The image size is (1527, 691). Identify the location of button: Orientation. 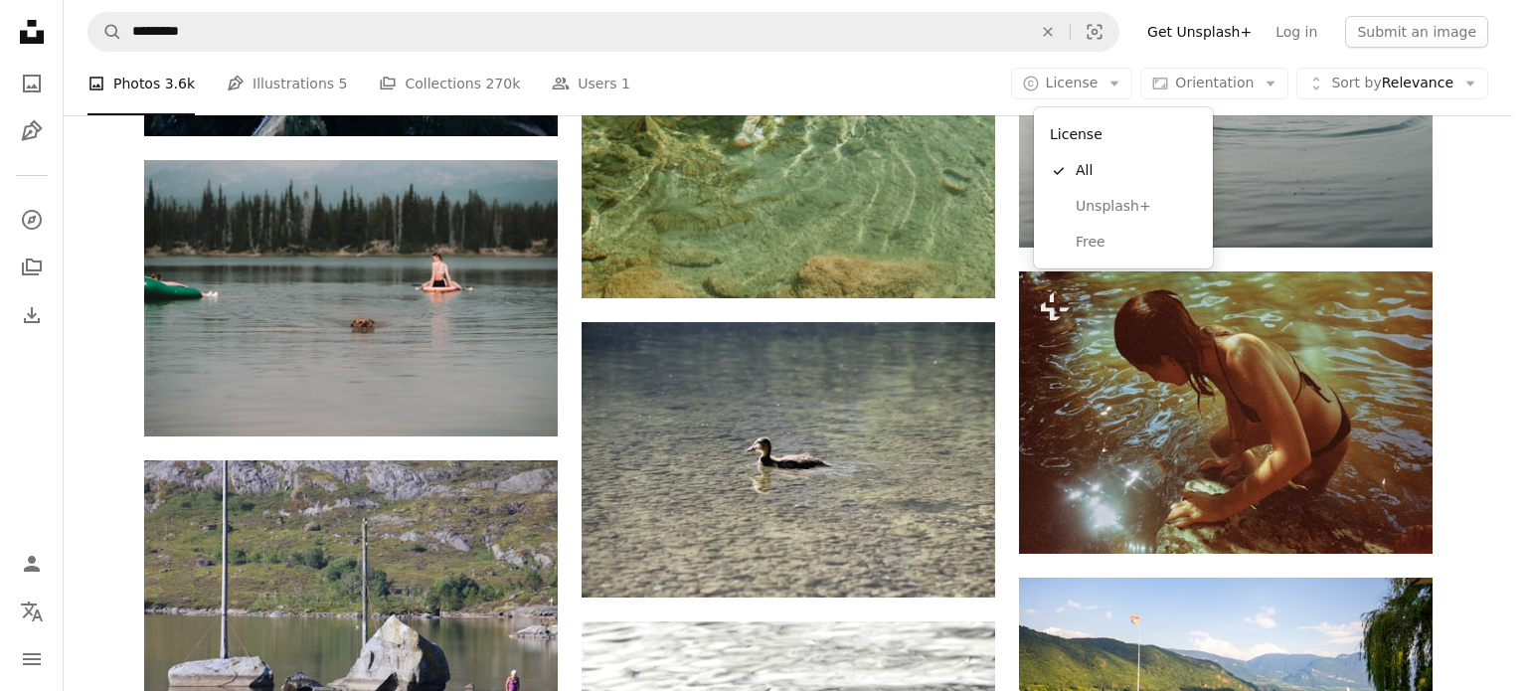
(1214, 84).